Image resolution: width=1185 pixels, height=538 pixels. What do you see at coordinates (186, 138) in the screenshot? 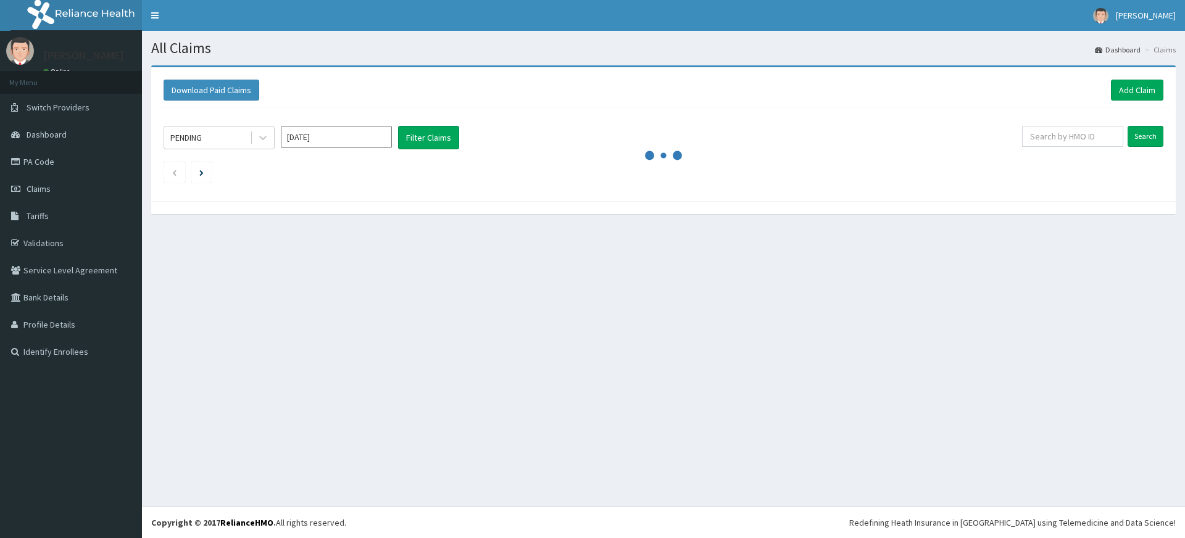
I see `div: PENDING` at bounding box center [186, 138].